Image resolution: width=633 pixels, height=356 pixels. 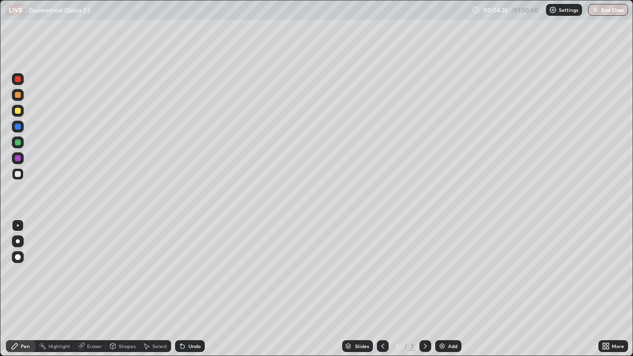 What do you see at coordinates (94, 346) in the screenshot?
I see `div: Eraser` at bounding box center [94, 346].